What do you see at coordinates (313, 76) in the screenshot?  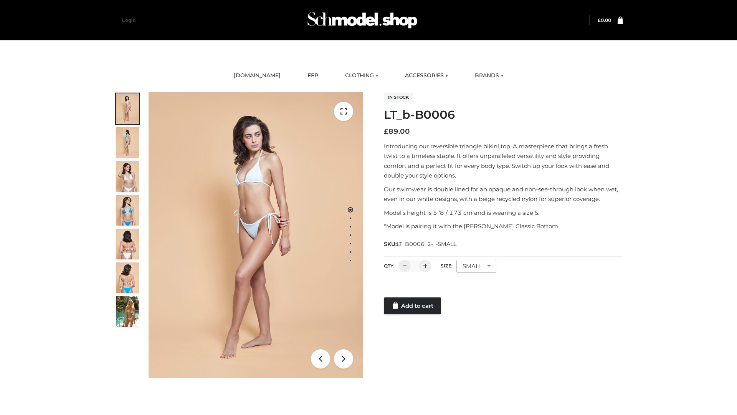 I see `a: FFP` at bounding box center [313, 76].